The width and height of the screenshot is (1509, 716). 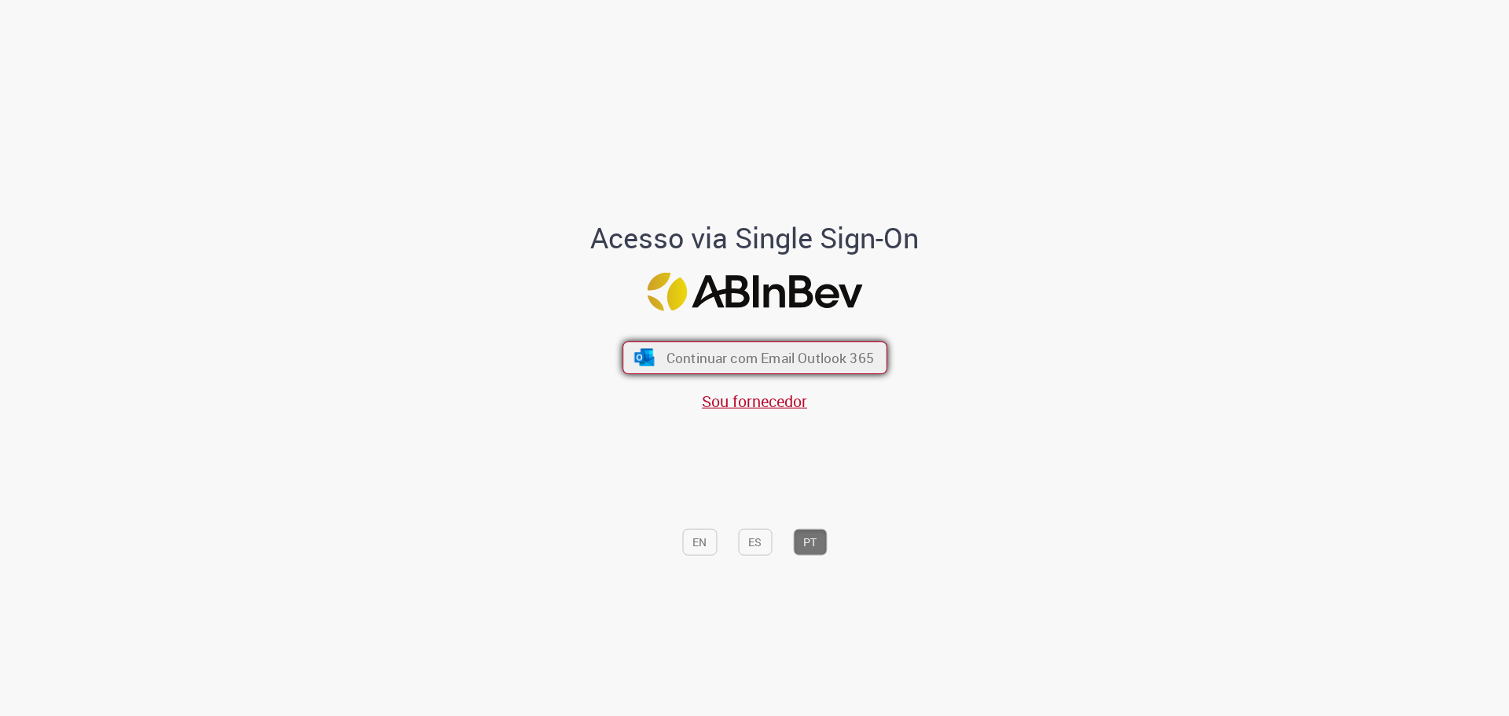 I want to click on a: Sou fornecedor, so click(x=754, y=401).